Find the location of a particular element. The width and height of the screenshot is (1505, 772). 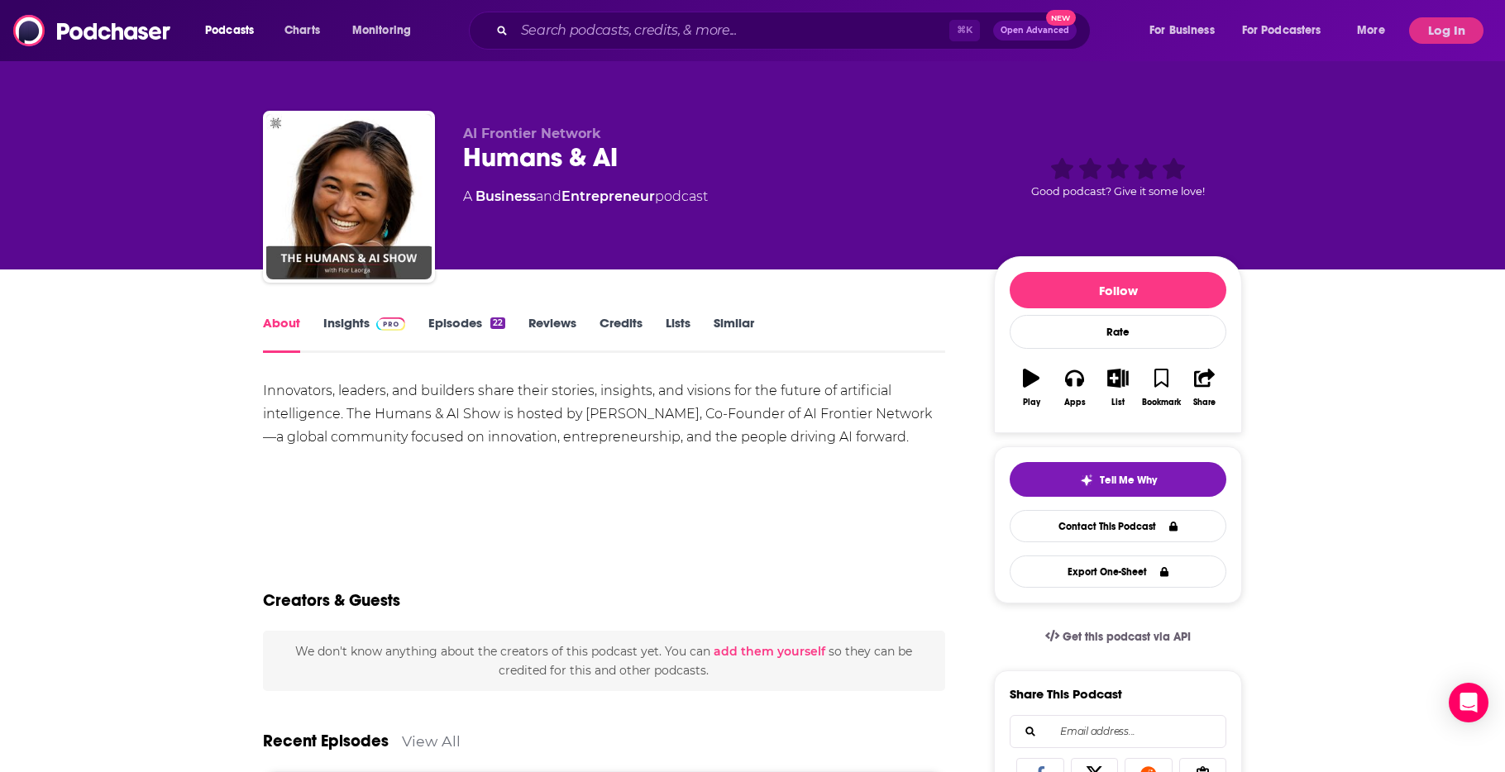

button: Export One-Sheet is located at coordinates (1118, 571).